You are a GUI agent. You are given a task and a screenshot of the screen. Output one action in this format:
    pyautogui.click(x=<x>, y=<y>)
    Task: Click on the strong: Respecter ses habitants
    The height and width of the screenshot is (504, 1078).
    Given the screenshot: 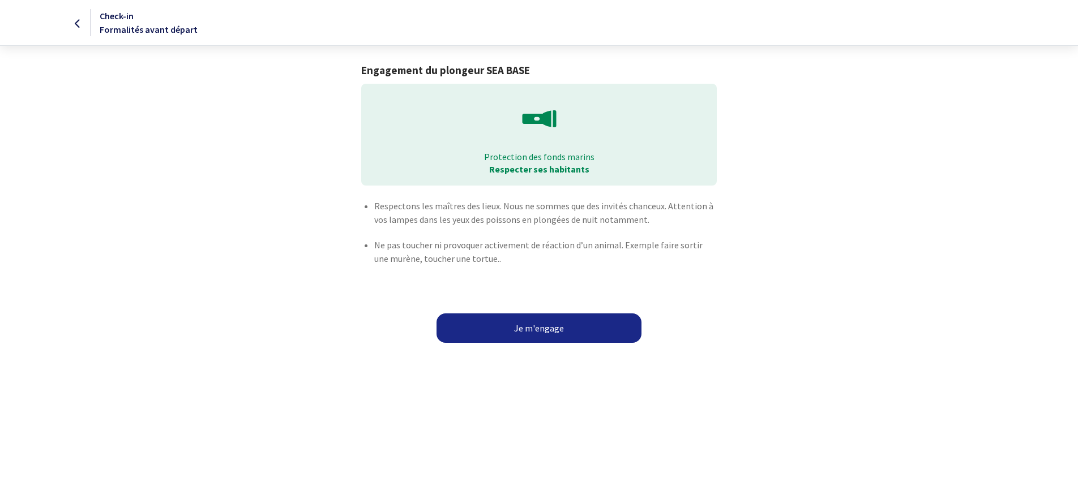 What is the action you would take?
    pyautogui.click(x=539, y=169)
    